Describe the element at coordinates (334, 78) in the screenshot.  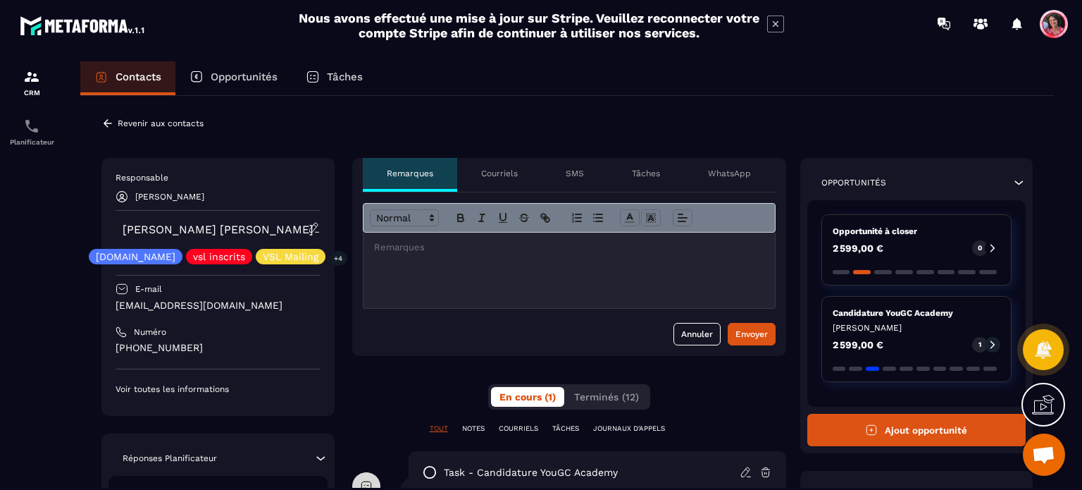
I see `a: Tâches` at that location.